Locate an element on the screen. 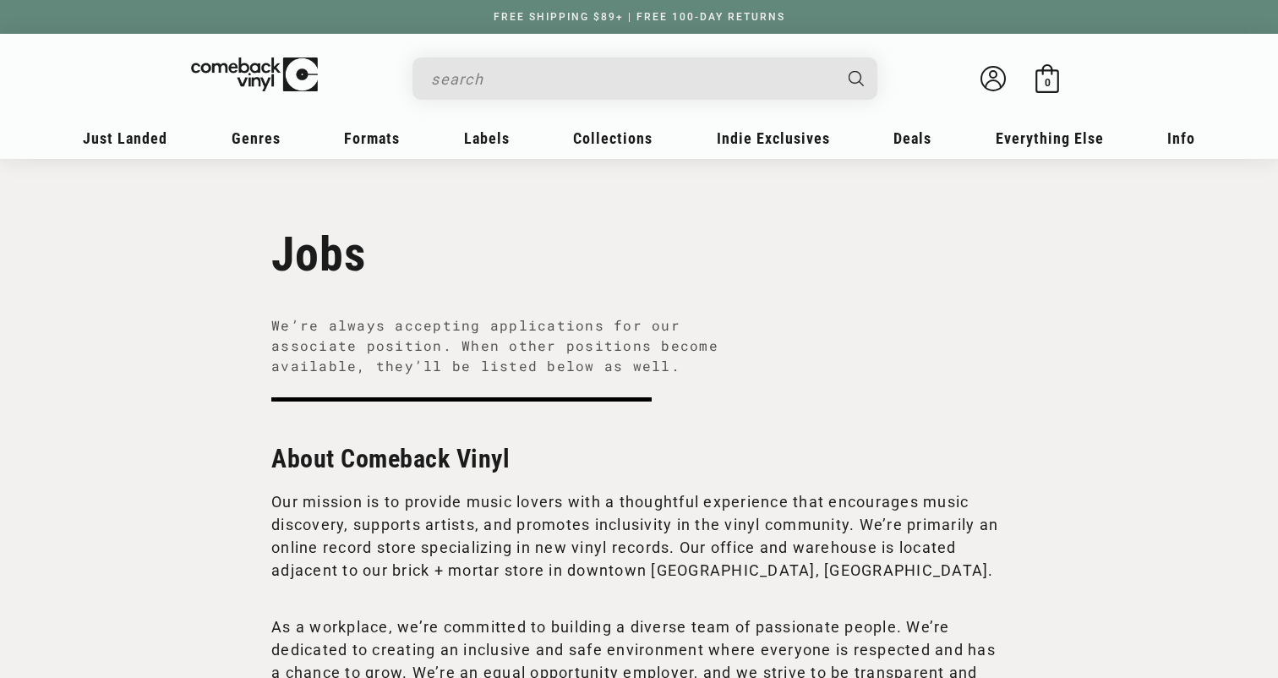 The width and height of the screenshot is (1278, 678). span: Deals is located at coordinates (912, 138).